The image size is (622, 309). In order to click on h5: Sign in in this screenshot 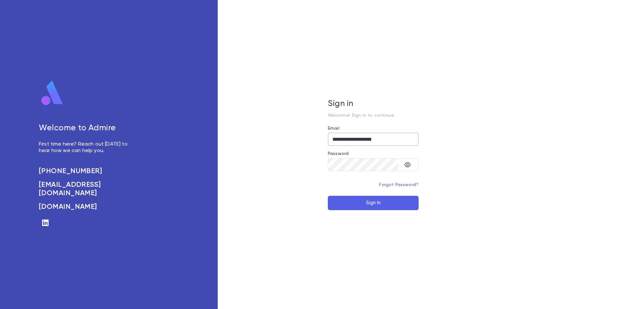, I will do `click(373, 104)`.